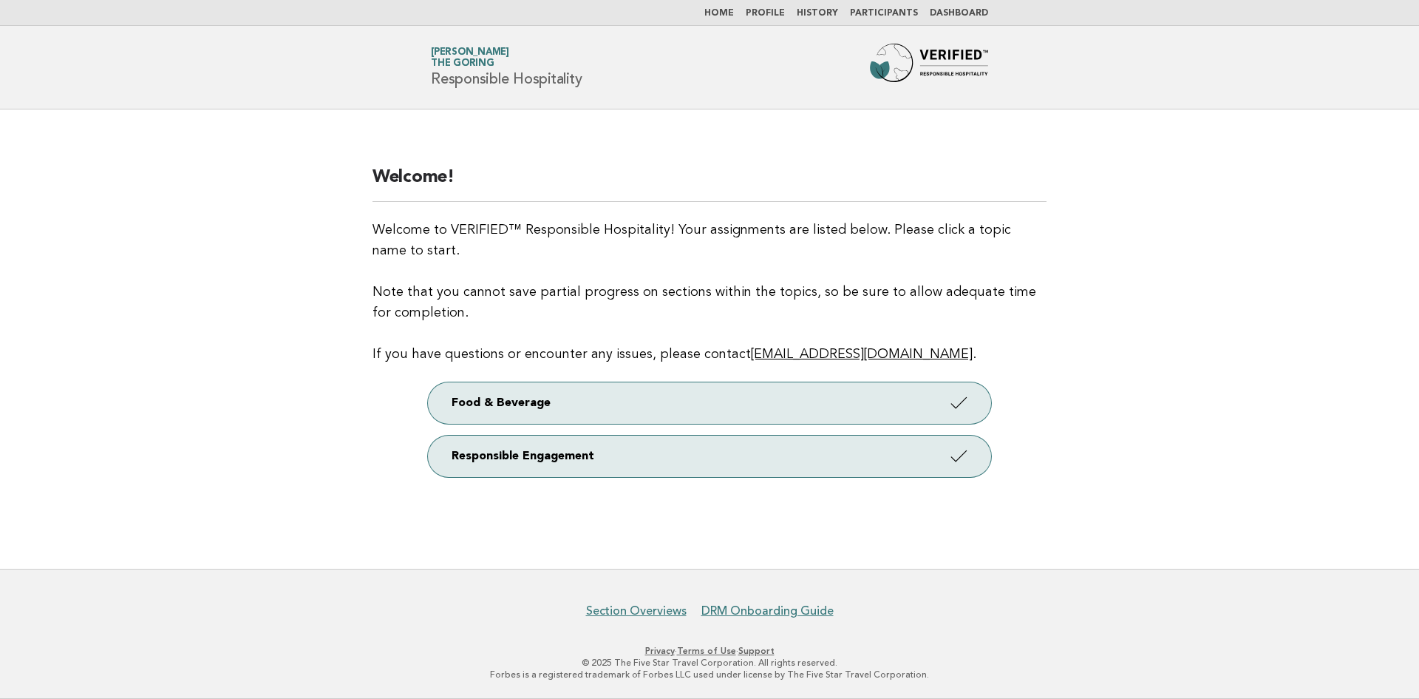 Image resolution: width=1419 pixels, height=699 pixels. I want to click on a: Support, so click(756, 651).